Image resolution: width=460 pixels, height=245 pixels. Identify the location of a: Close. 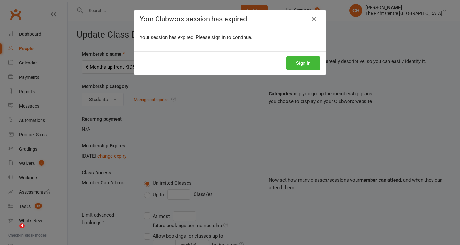
(314, 19).